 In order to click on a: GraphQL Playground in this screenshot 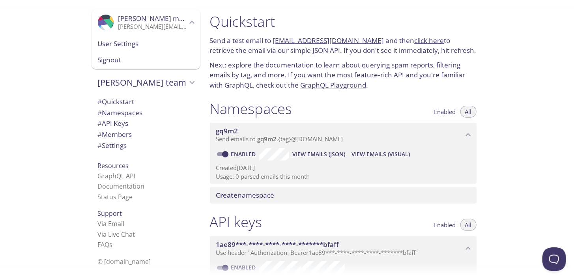, I will do `click(333, 85)`.